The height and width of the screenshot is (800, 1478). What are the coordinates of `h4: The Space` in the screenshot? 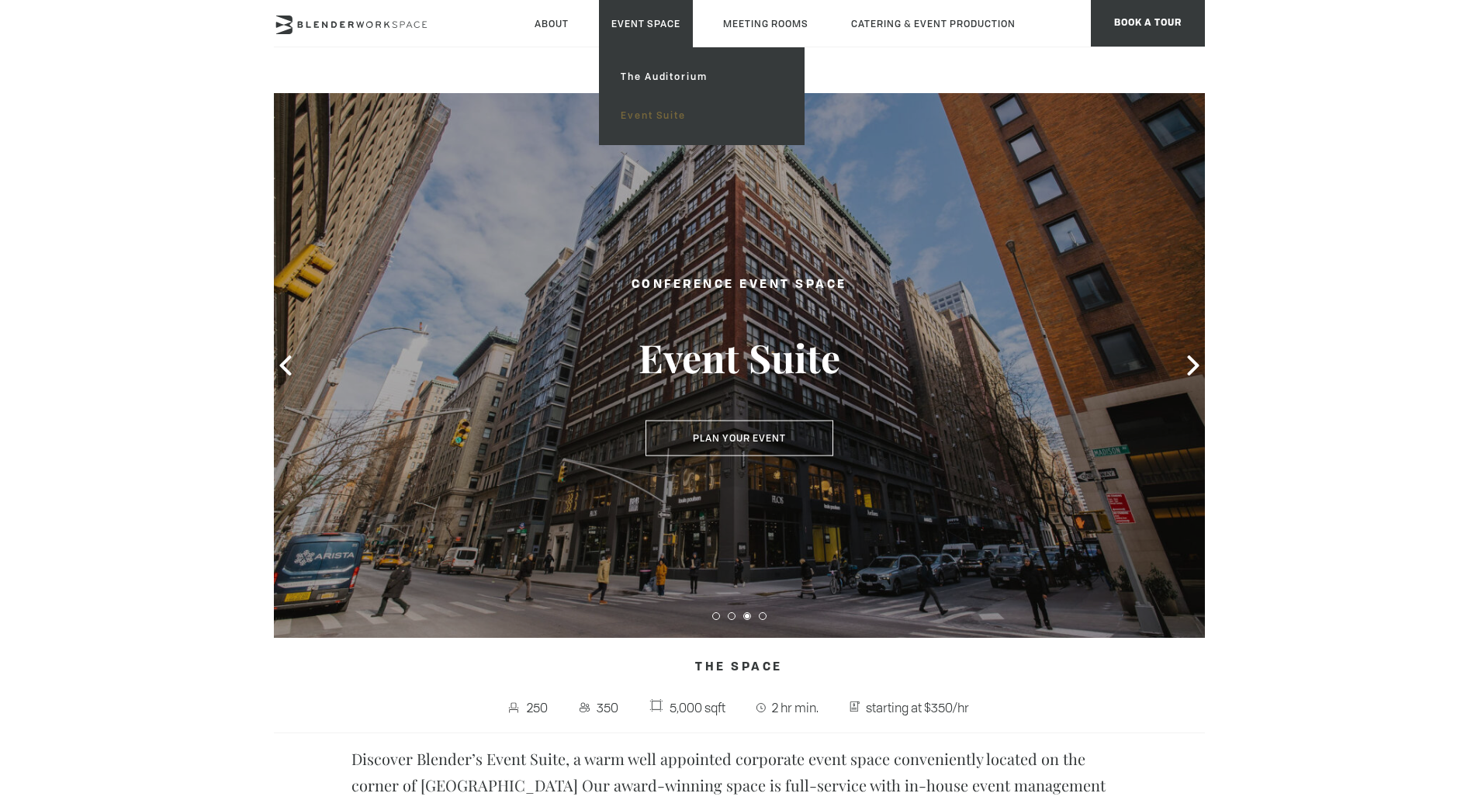 It's located at (739, 668).